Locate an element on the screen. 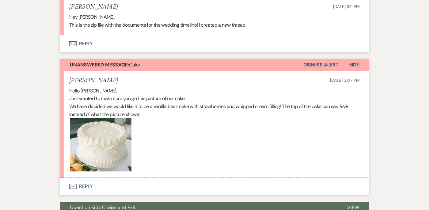  button: Dismiss Alert is located at coordinates (321, 65).